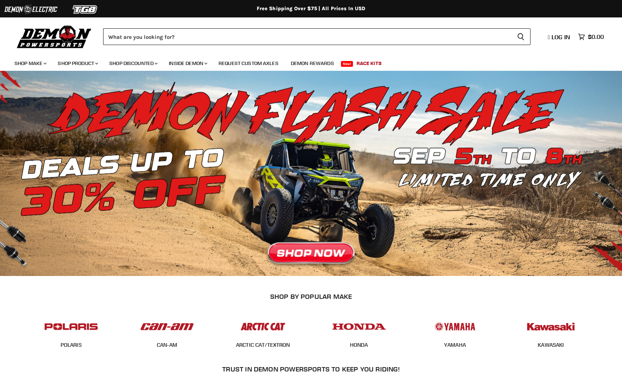 The image size is (622, 374). Describe the element at coordinates (305, 62) in the screenshot. I see `ul: Main menu` at that location.